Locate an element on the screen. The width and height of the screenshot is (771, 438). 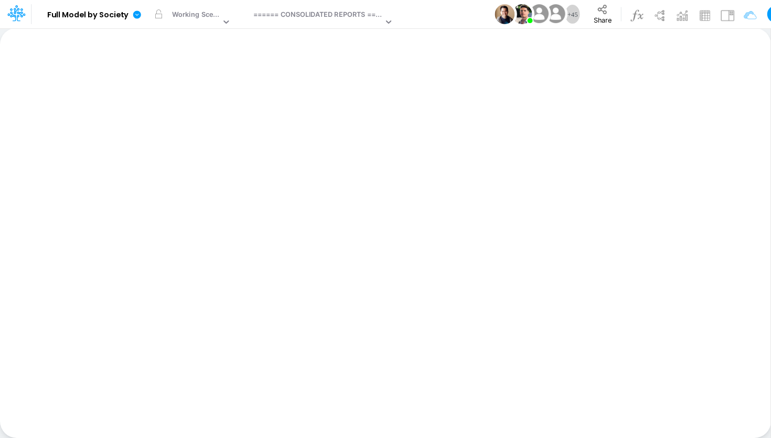
span: Share is located at coordinates (603, 19).